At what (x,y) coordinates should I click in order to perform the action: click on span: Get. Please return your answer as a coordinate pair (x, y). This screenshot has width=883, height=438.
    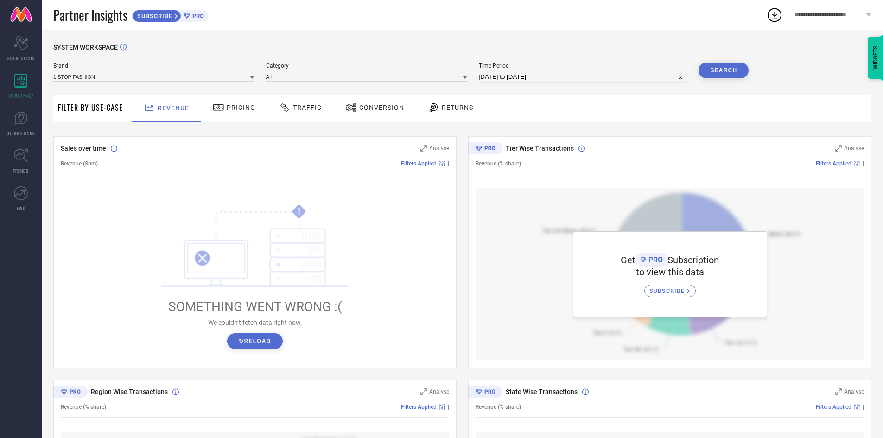
    Looking at the image, I should click on (628, 260).